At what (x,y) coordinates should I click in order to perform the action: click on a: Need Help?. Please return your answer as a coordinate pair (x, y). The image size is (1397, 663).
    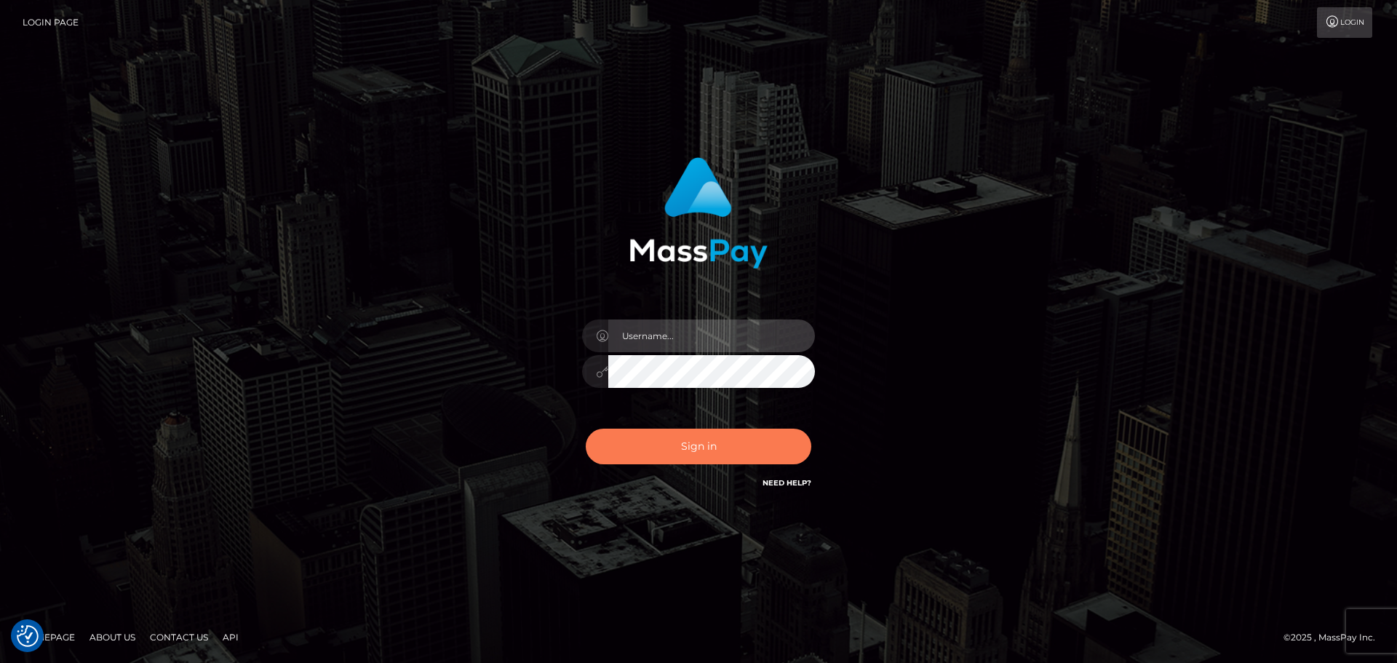
    Looking at the image, I should click on (786, 482).